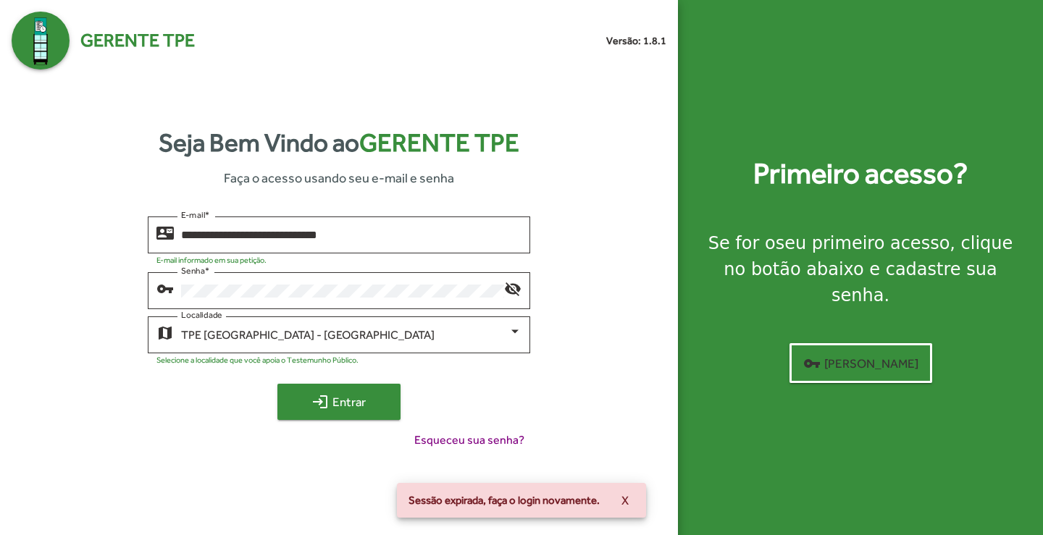  I want to click on button: Entrar, so click(339, 402).